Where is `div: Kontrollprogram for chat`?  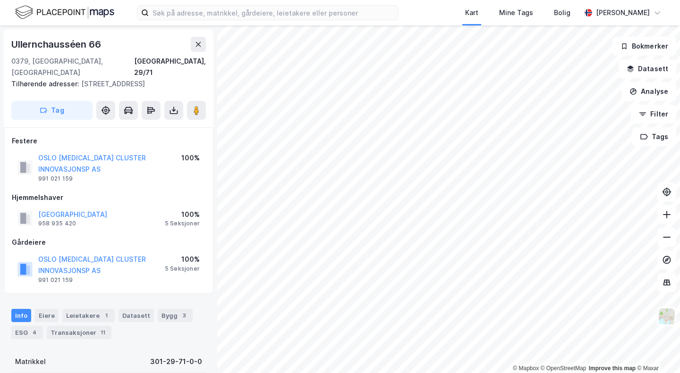 div: Kontrollprogram for chat is located at coordinates (656, 351).